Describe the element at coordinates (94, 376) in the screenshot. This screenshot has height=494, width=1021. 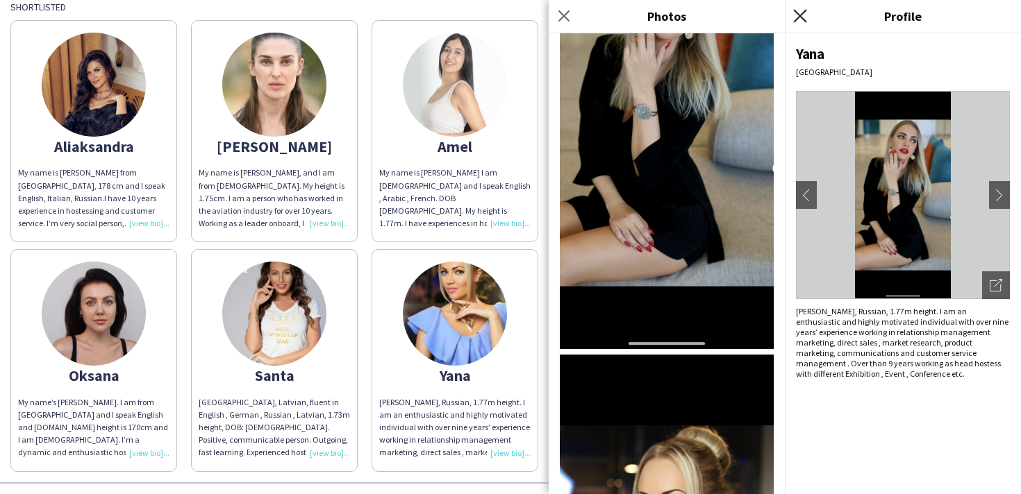
I see `div: Oksana` at that location.